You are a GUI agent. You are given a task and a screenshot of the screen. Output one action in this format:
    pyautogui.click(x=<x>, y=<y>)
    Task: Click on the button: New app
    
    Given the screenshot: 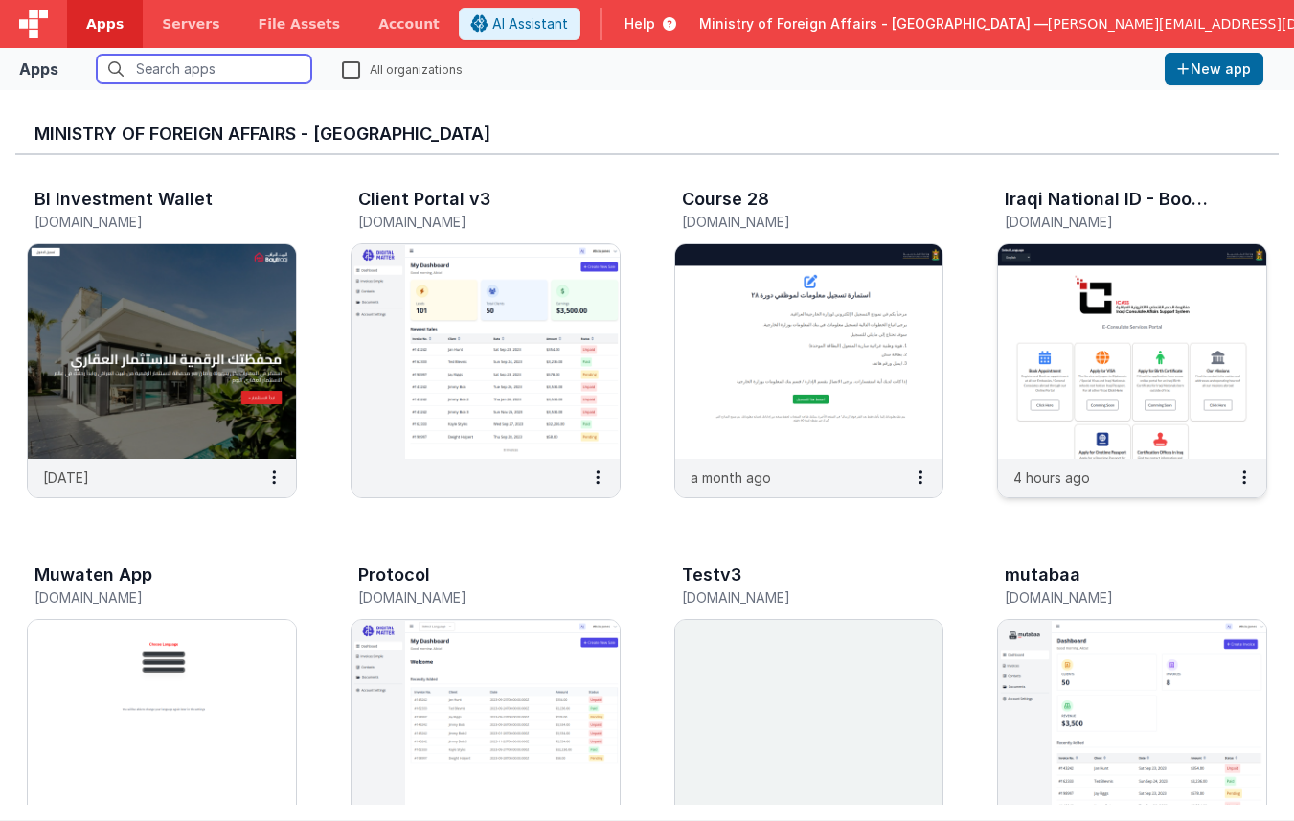 What is the action you would take?
    pyautogui.click(x=1214, y=69)
    